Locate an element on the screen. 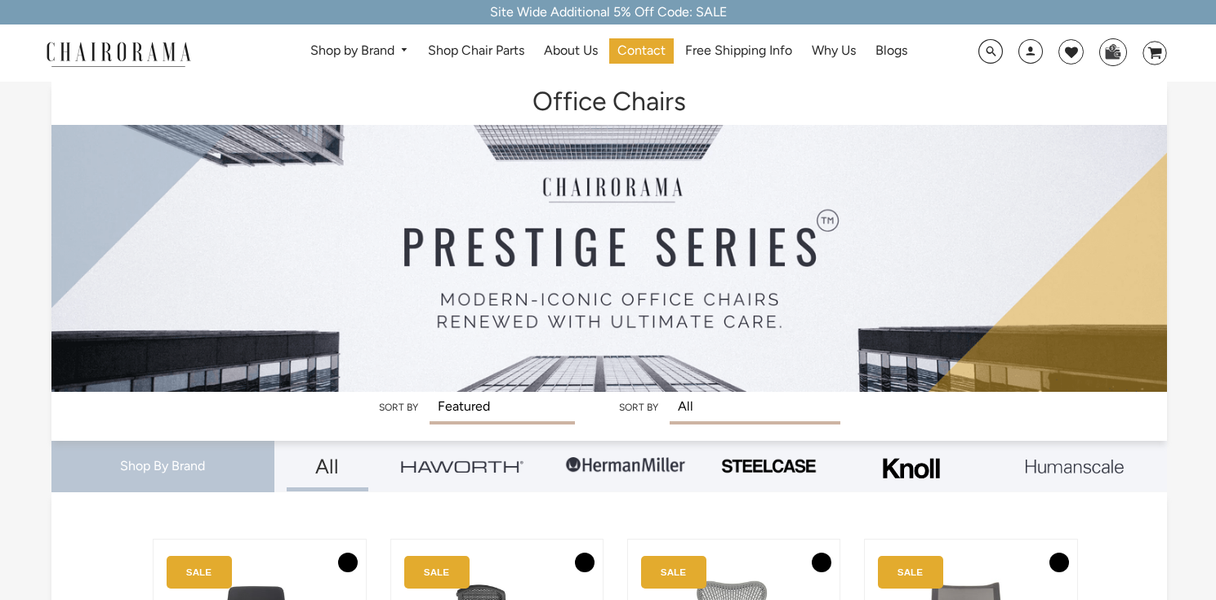 This screenshot has width=1216, height=600. span: Blogs is located at coordinates (891, 51).